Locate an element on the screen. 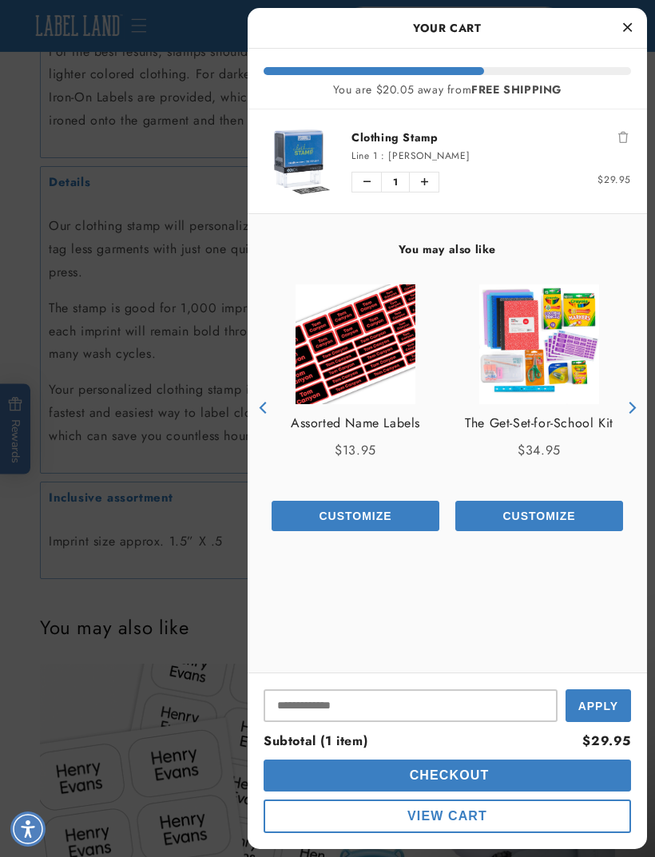 This screenshot has width=655, height=857. a: View Assorted Name Labels is located at coordinates (355, 423).